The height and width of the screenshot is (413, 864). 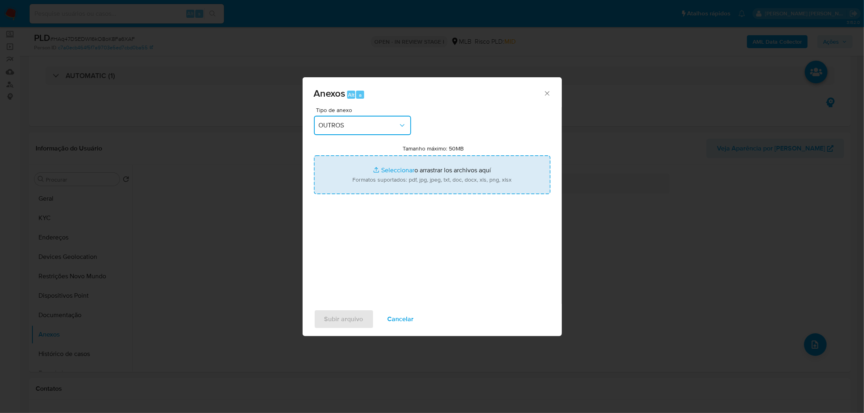 I want to click on span: OUTROS, so click(x=358, y=126).